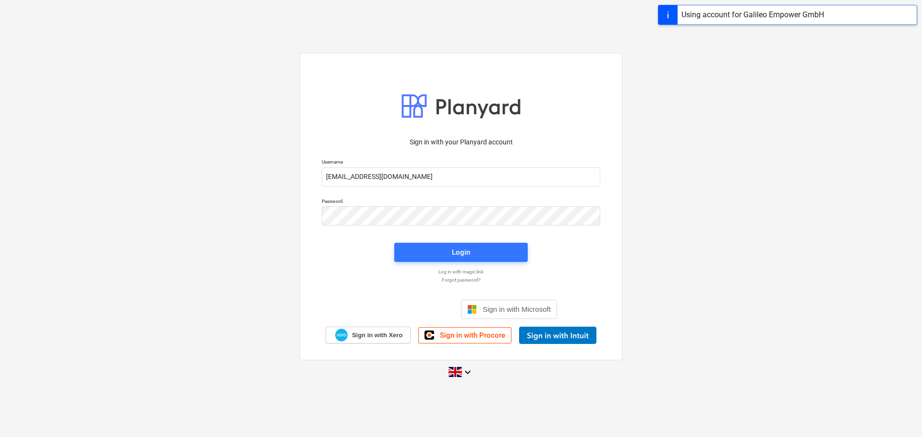 This screenshot has height=437, width=922. What do you see at coordinates (461, 202) in the screenshot?
I see `p: Password` at bounding box center [461, 202].